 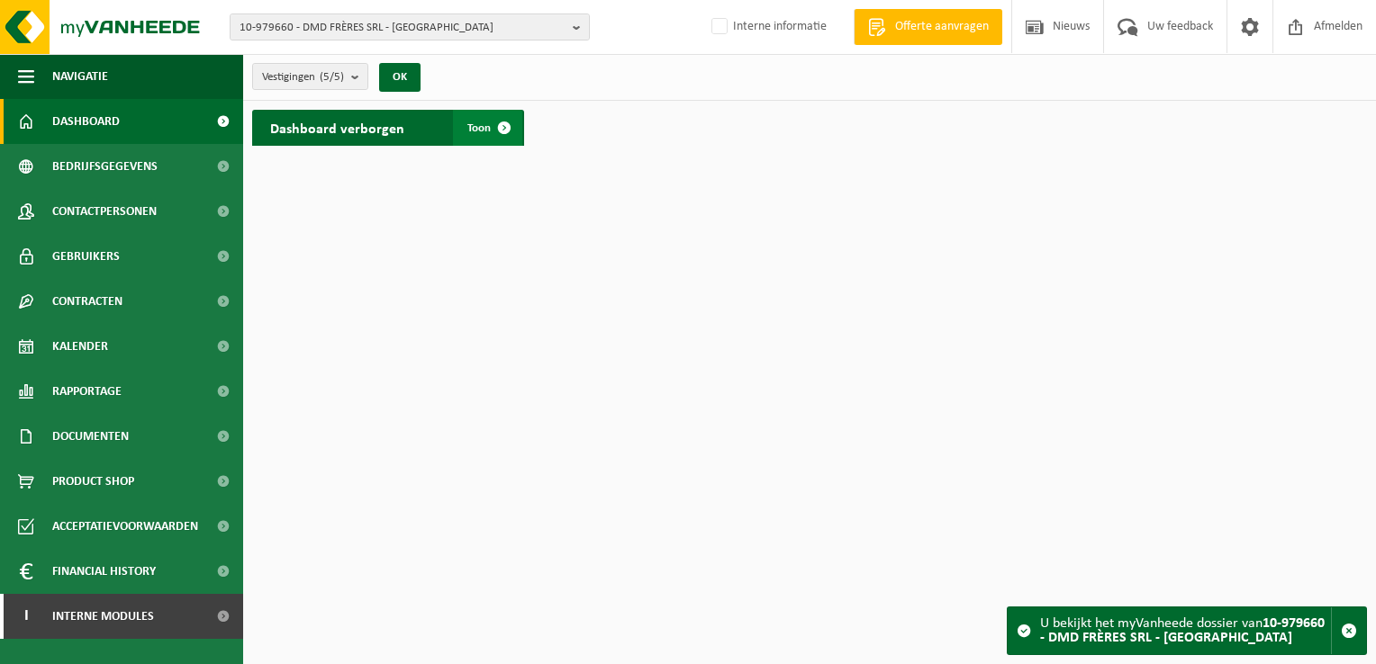 What do you see at coordinates (104, 167) in the screenshot?
I see `span: Bedrijfsgegevens` at bounding box center [104, 167].